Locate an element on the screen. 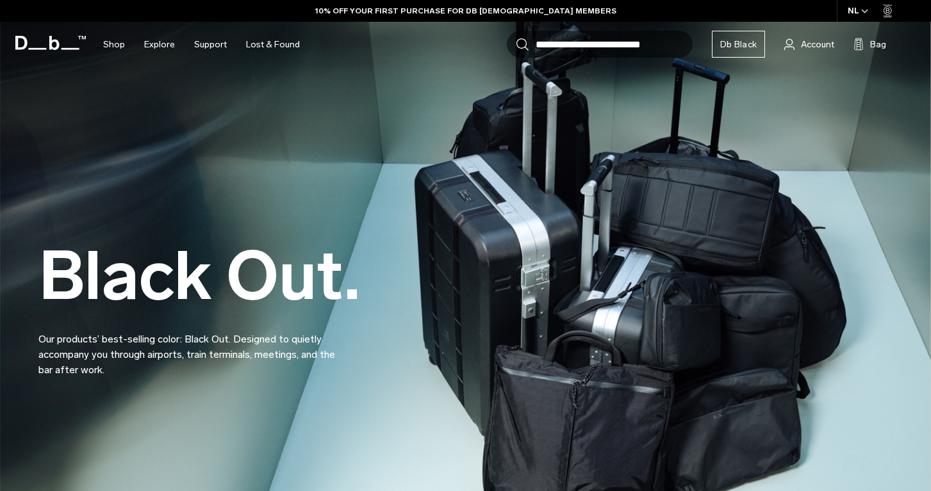 The width and height of the screenshot is (931, 491). a: Shop is located at coordinates (114, 44).